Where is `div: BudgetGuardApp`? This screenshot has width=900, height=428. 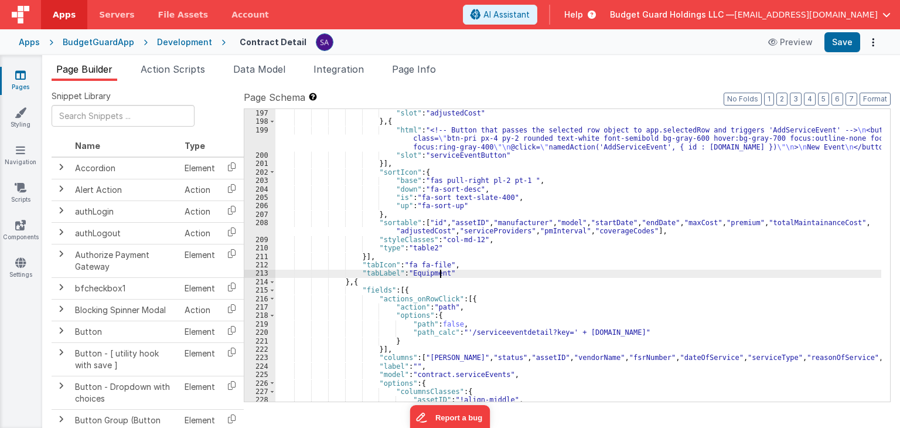
div: BudgetGuardApp is located at coordinates (98, 42).